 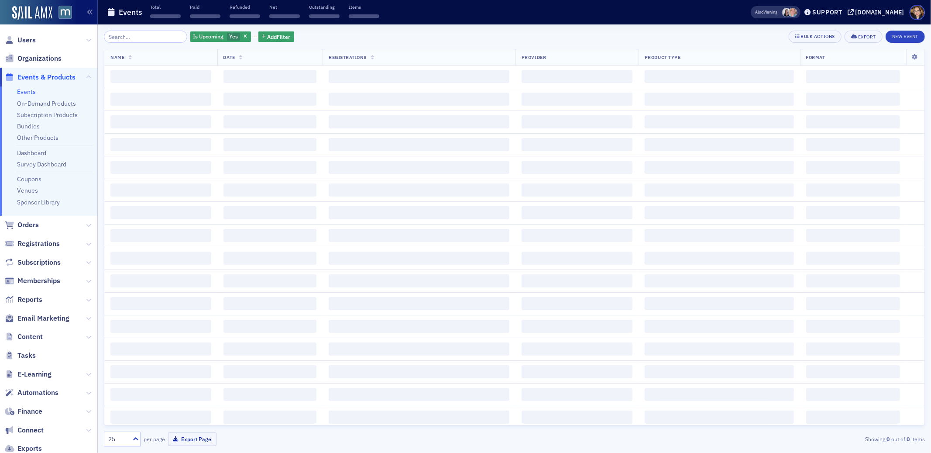 What do you see at coordinates (324, 7) in the screenshot?
I see `p: Outstanding` at bounding box center [324, 7].